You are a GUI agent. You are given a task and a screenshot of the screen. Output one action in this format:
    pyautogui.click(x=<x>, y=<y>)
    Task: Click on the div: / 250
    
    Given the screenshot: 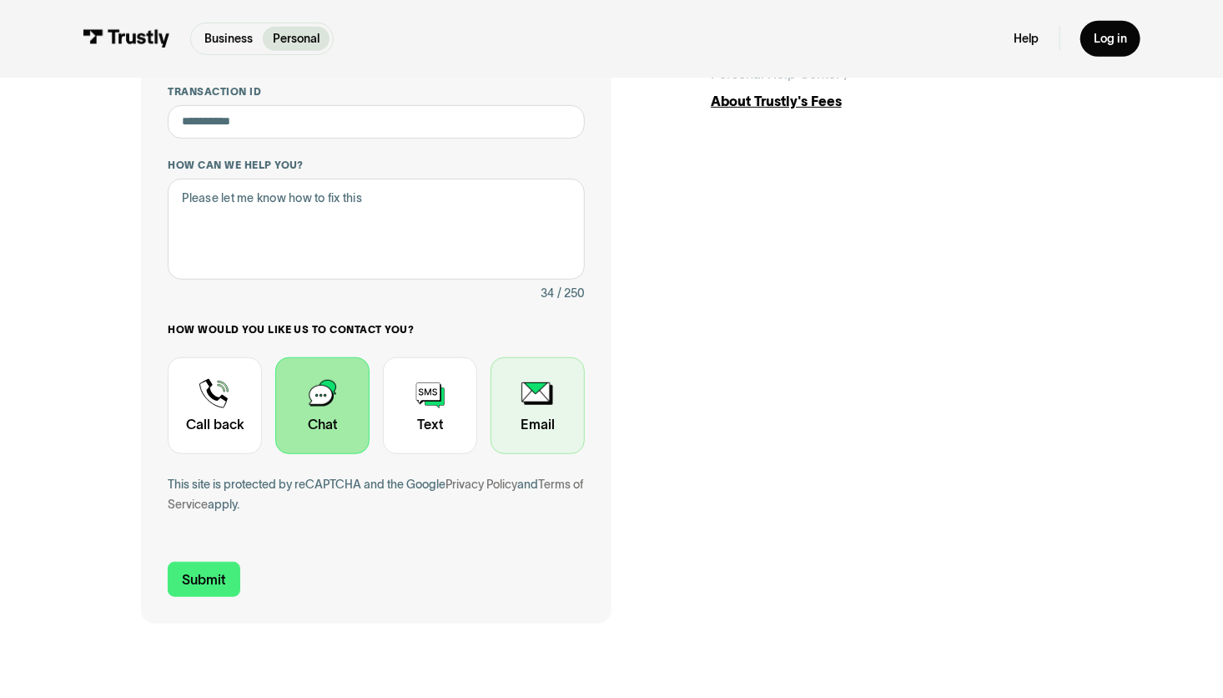 What is the action you would take?
    pyautogui.click(x=571, y=293)
    